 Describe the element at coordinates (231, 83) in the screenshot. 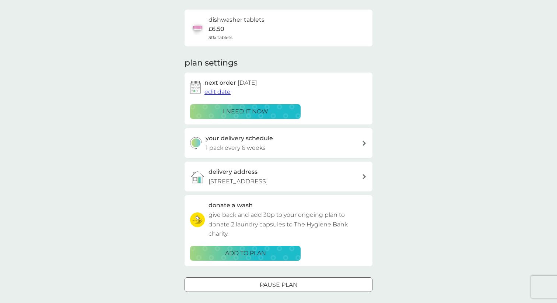

I see `h2: next order` at that location.